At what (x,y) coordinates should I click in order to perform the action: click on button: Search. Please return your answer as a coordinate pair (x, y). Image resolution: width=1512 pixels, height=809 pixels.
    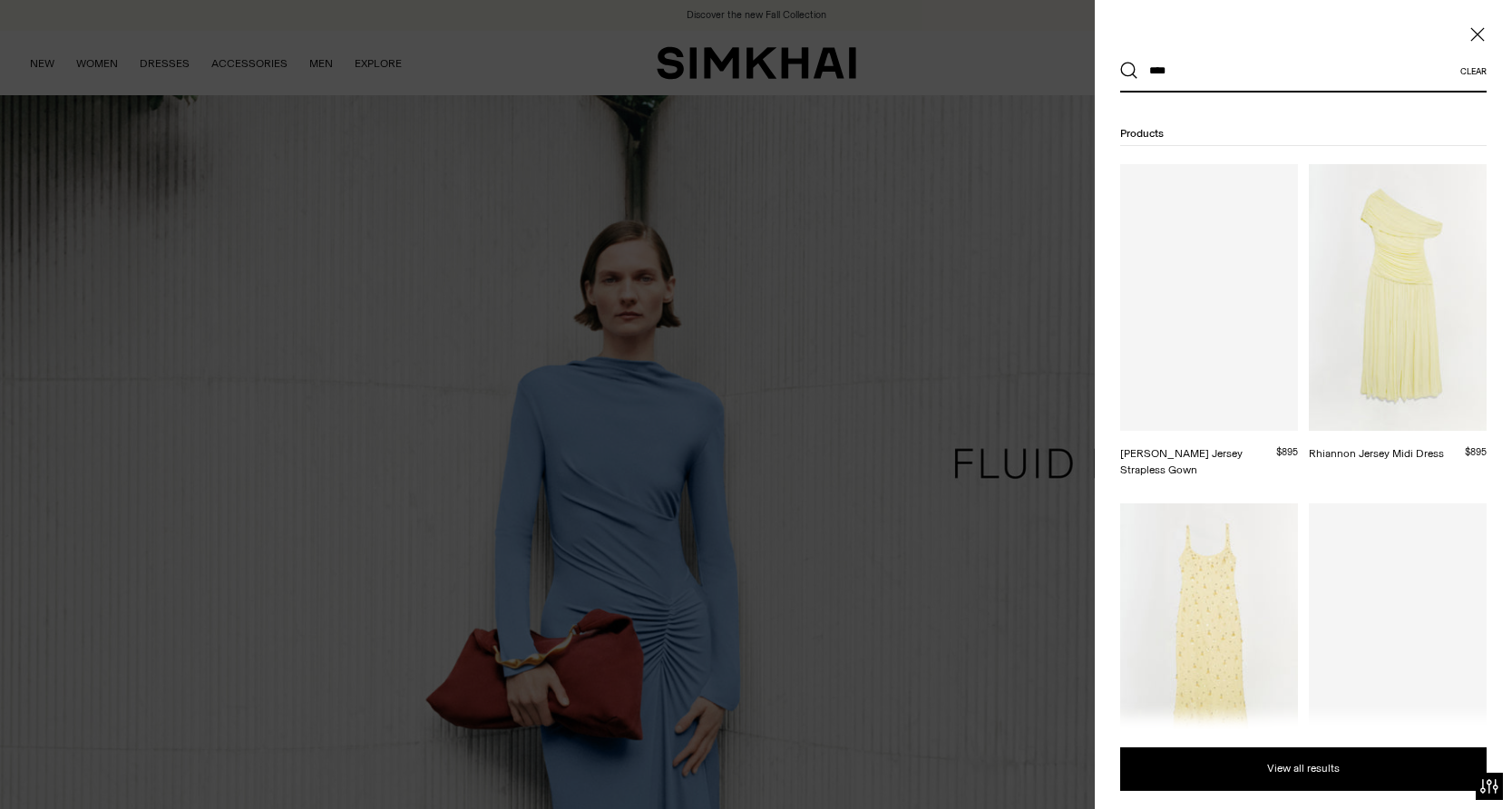
    Looking at the image, I should click on (1129, 71).